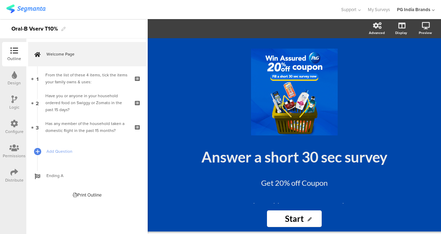  Describe the element at coordinates (87, 127) in the screenshot. I see `div: Has any member of the household taken a domestic flight in the past 15 months?` at that location.